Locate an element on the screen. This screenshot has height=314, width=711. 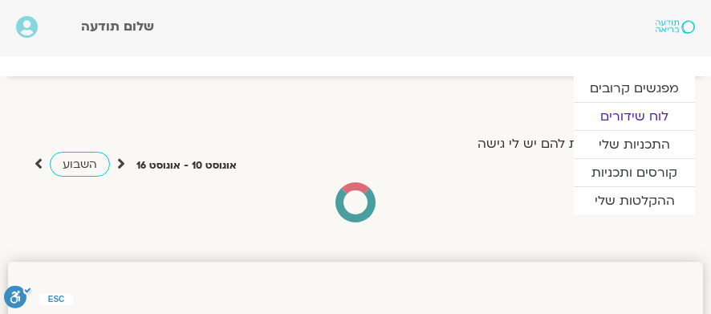
a: לוח שידורים is located at coordinates (634, 116).